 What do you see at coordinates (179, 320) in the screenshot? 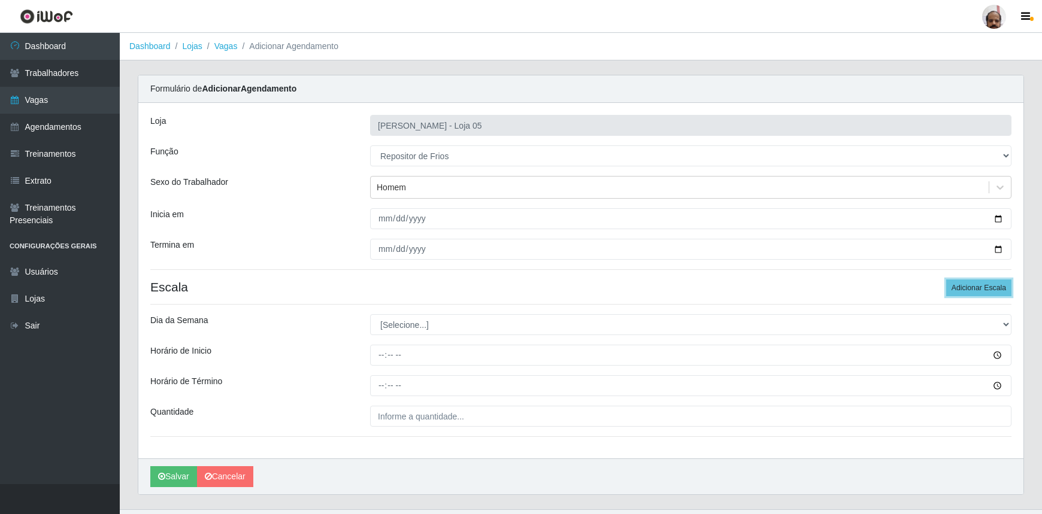
I see `label: Dia da Semana` at bounding box center [179, 320].